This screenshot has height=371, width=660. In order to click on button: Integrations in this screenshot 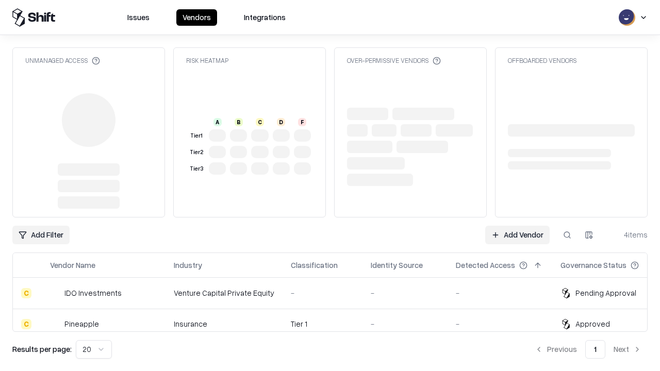, I will do `click(264, 18)`.